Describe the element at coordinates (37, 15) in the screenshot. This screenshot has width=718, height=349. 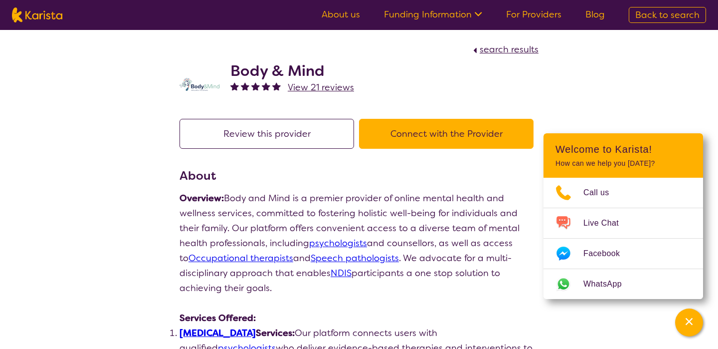
I see `img: Karista logo` at that location.